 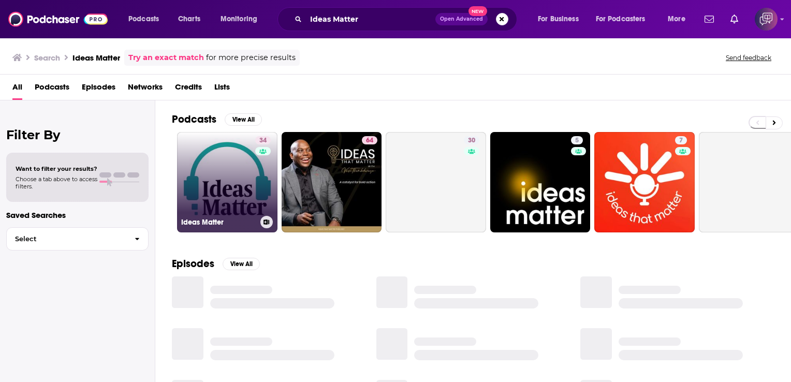 I want to click on span: Logged in as corioliscompany, so click(x=766, y=19).